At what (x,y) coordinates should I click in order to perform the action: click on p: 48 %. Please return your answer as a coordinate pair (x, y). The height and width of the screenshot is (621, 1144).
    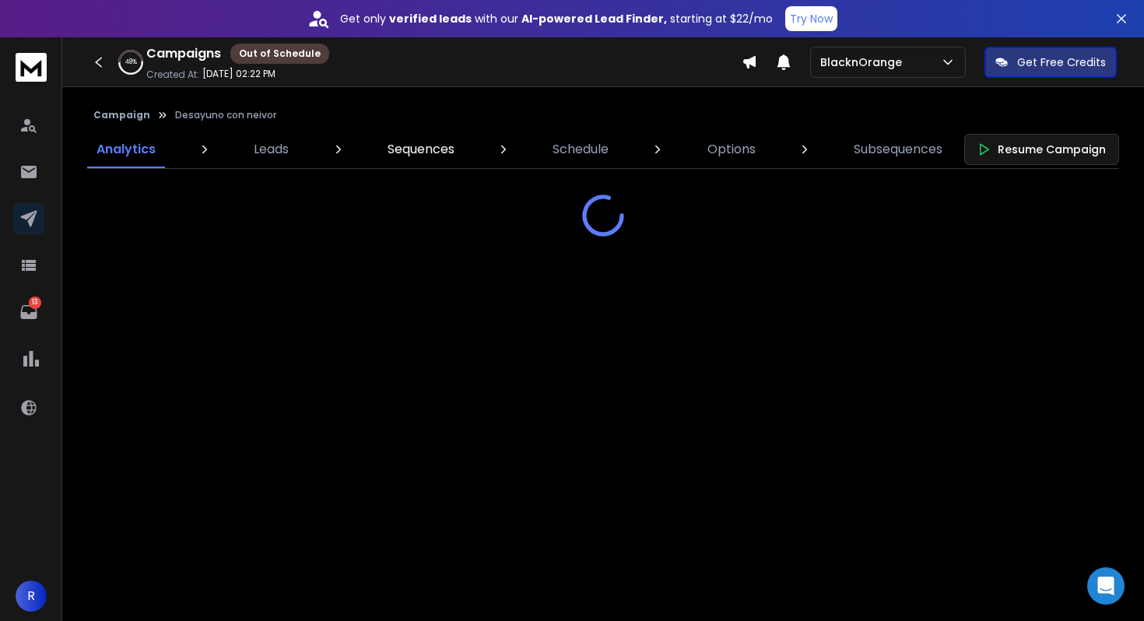
    Looking at the image, I should click on (131, 62).